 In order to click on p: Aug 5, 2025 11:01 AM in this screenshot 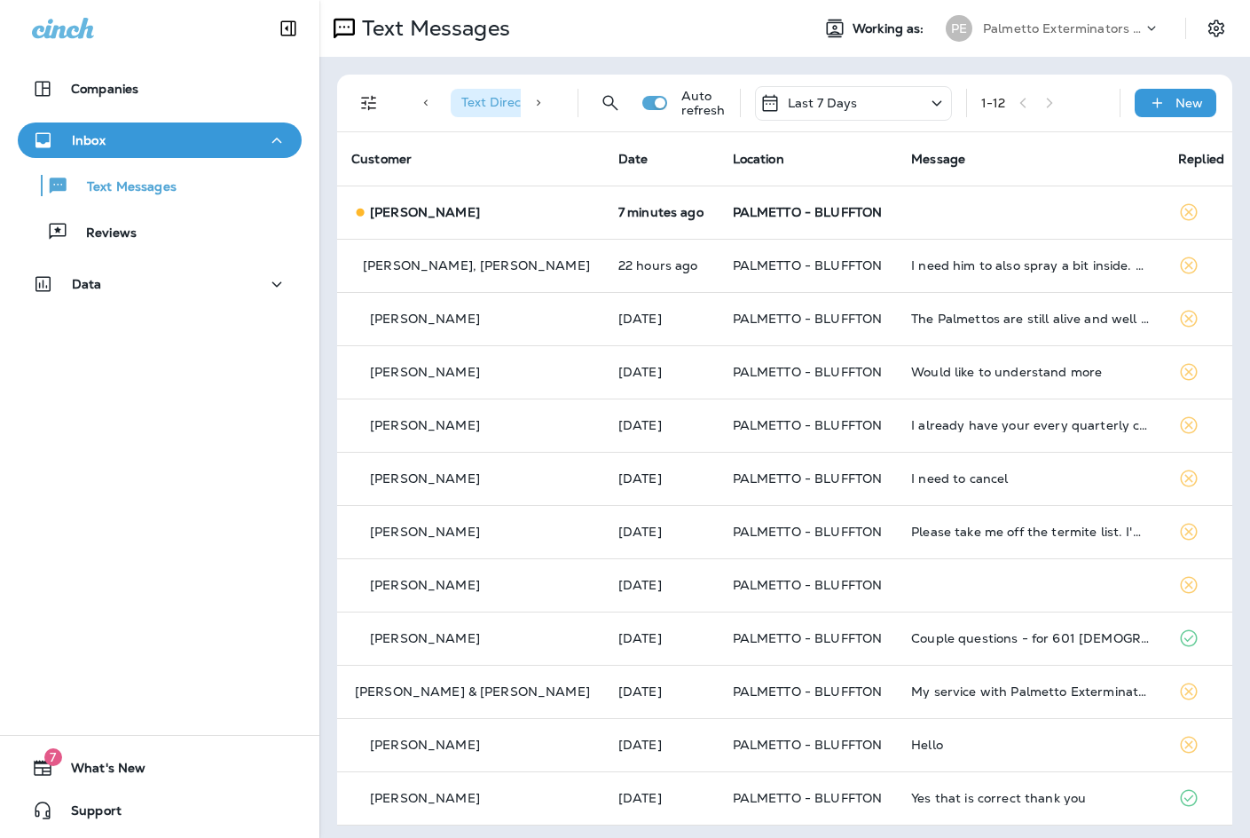, I will do `click(661, 691)`.